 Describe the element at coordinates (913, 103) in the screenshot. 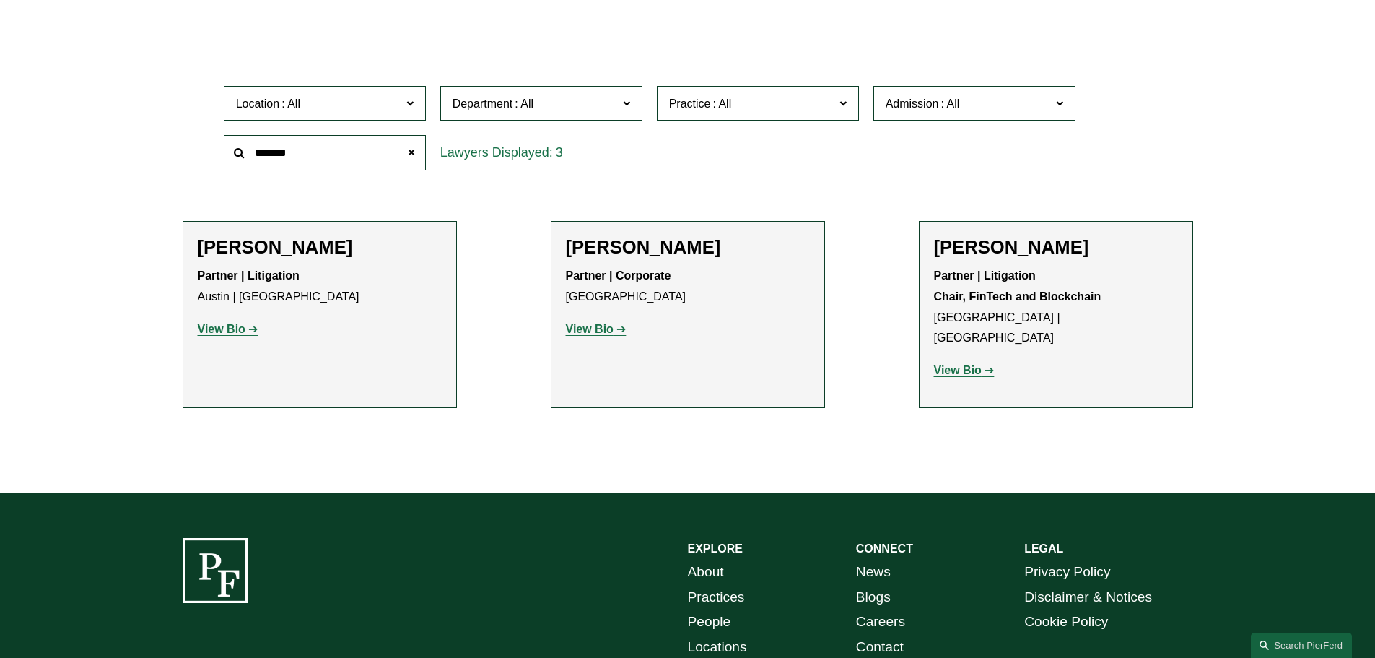

I see `span: Admission` at that location.